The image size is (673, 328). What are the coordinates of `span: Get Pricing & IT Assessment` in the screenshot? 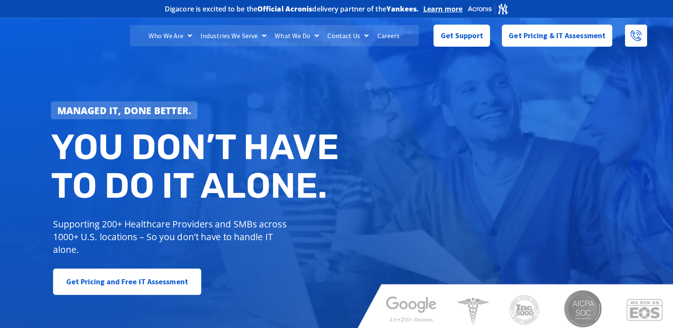 It's located at (557, 36).